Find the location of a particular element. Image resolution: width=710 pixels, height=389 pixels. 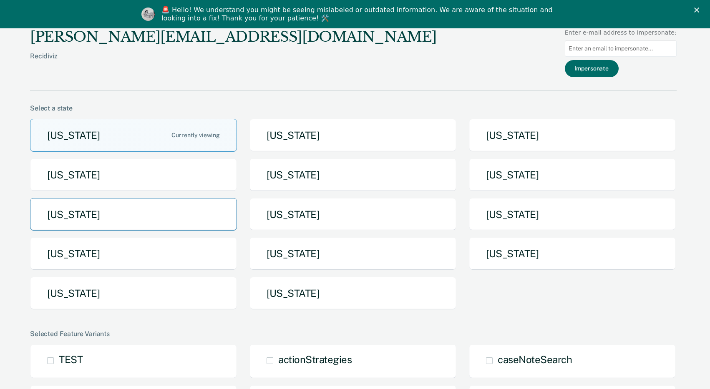

div: 🚨 Hello! We understand you might be seeing mislabeled or outdated information. We are aware of th... is located at coordinates (358, 14).